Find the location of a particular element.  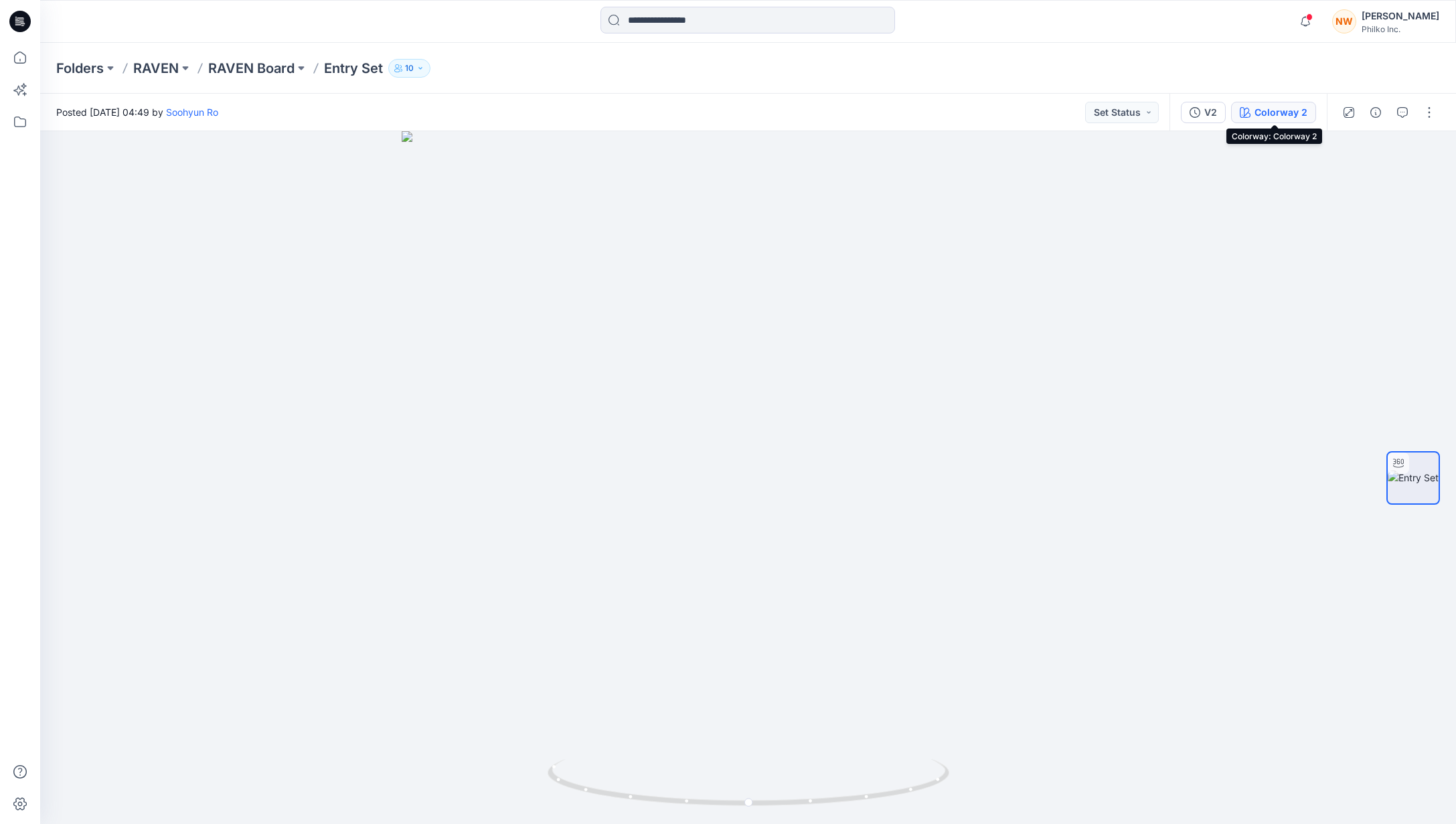

img: Entry Set is located at coordinates (1414, 478).